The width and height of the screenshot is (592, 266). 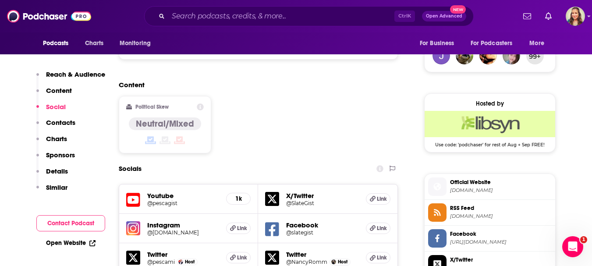 I want to click on span: Open Advanced, so click(x=444, y=16).